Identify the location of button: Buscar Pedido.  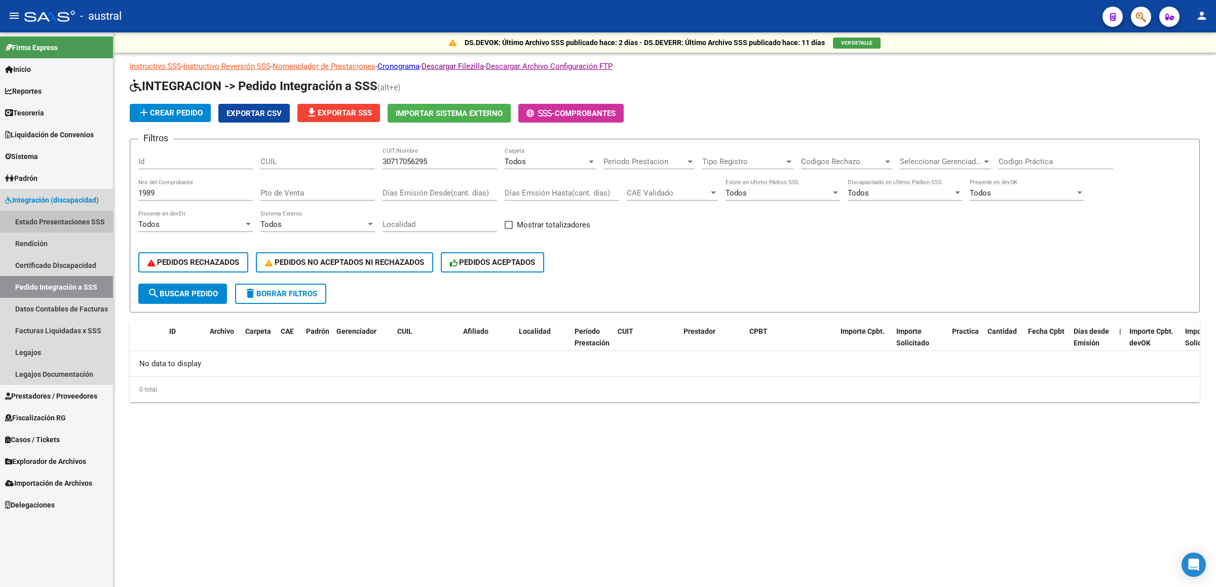
(182, 294).